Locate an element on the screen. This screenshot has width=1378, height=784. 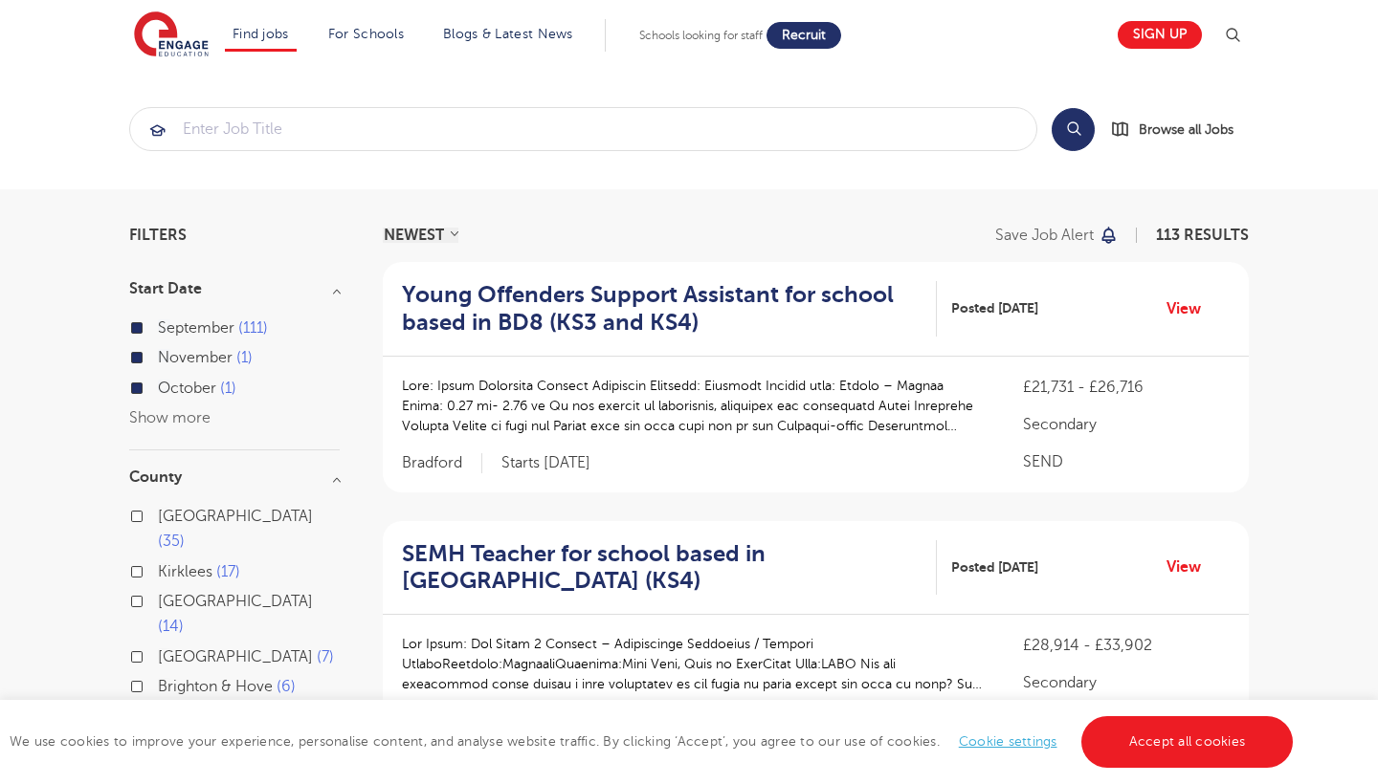
button: Save job alert is located at coordinates (1056, 235).